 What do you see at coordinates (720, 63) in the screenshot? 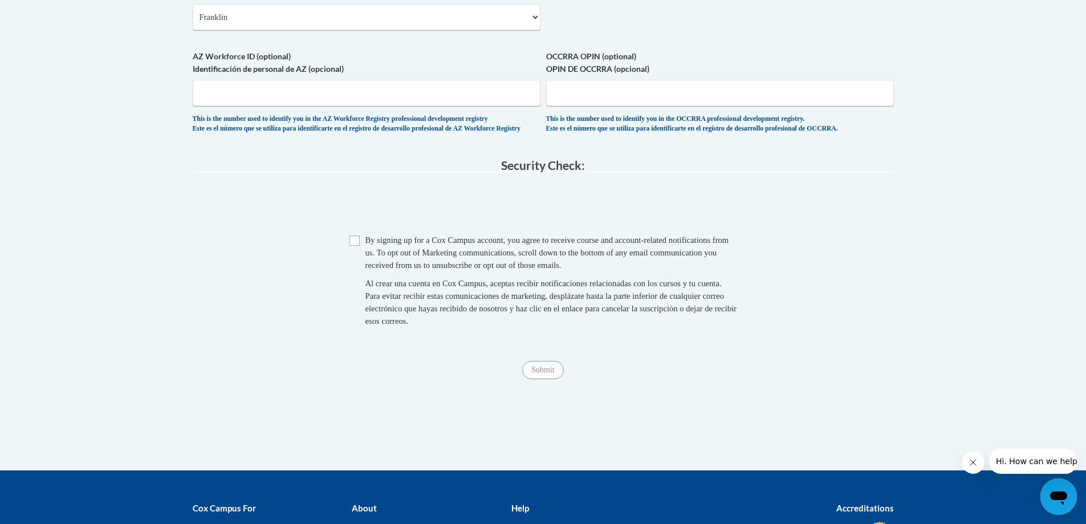
I see `label: OCCRRA OPIN (optional) OPIN DE OCCRRA (opcional)` at bounding box center [720, 63].